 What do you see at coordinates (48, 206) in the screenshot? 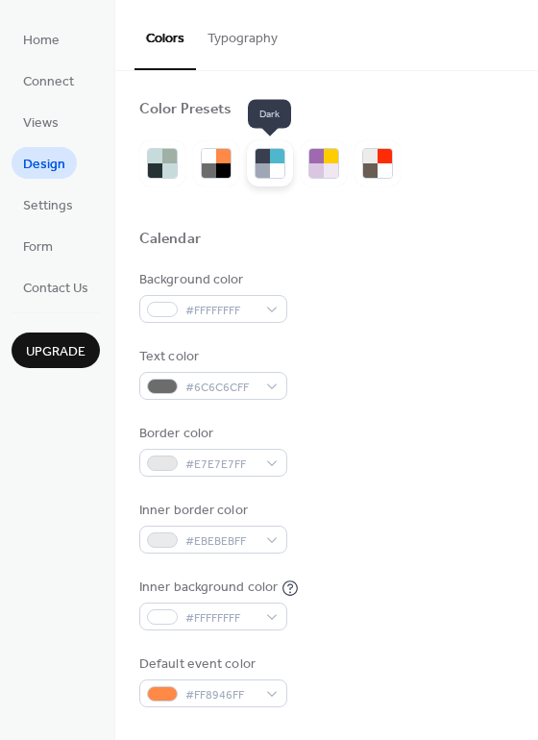
I see `span: Settings` at bounding box center [48, 206].